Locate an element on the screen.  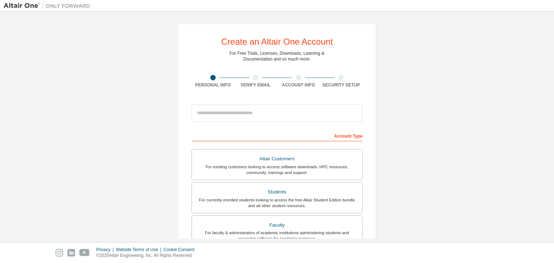
div: Security Setup is located at coordinates (341, 85).